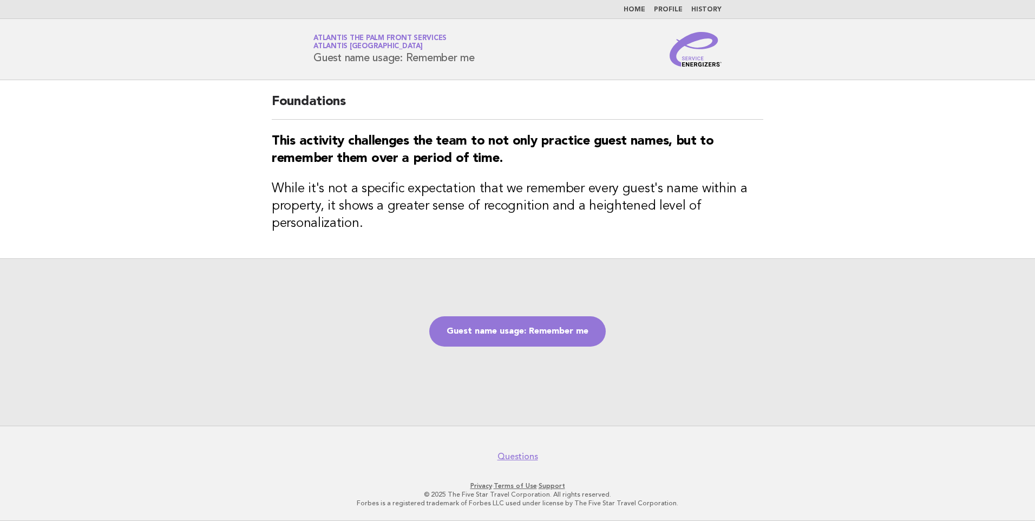  I want to click on a: Home, so click(634, 10).